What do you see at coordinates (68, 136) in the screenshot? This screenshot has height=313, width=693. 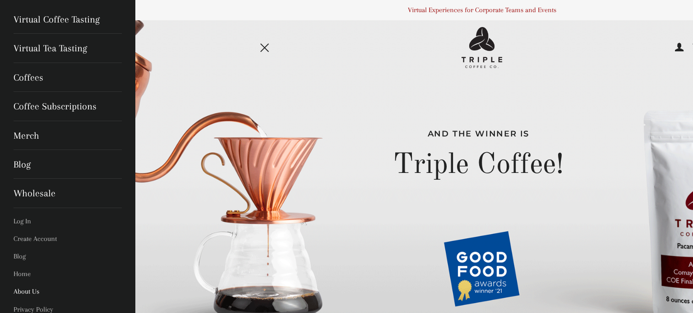 I see `a: Merch` at bounding box center [68, 136].